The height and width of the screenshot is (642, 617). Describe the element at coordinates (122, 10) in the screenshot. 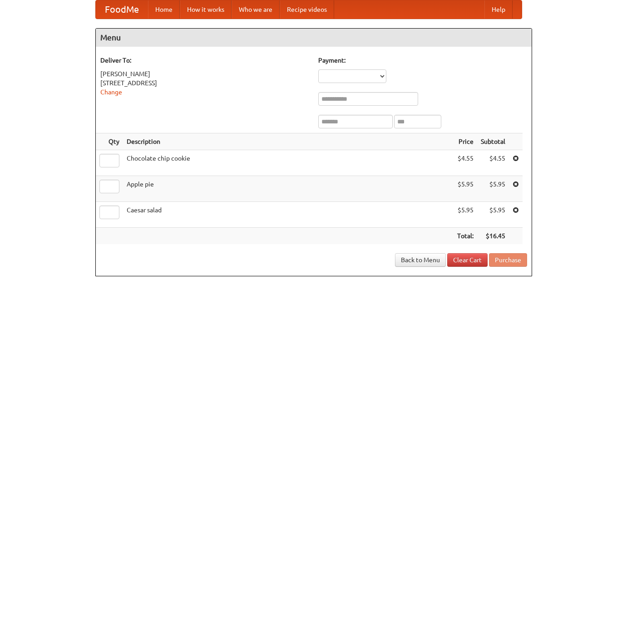

I see `a: FoodMe` at that location.